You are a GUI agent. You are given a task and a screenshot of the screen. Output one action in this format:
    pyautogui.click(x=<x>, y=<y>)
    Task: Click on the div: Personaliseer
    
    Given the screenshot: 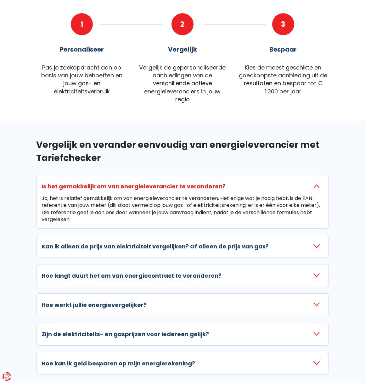 What is the action you would take?
    pyautogui.click(x=82, y=49)
    